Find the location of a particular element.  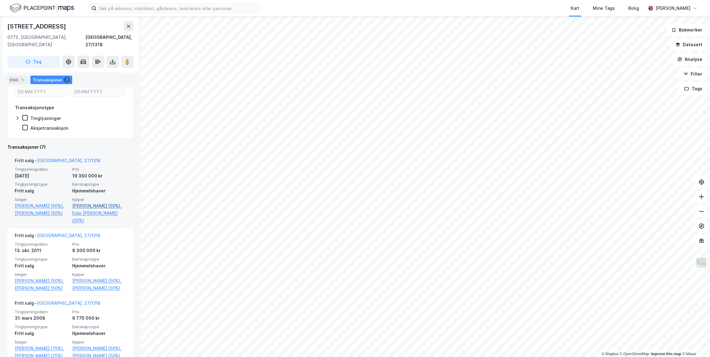

div: Transaksjoner is located at coordinates (51, 80).